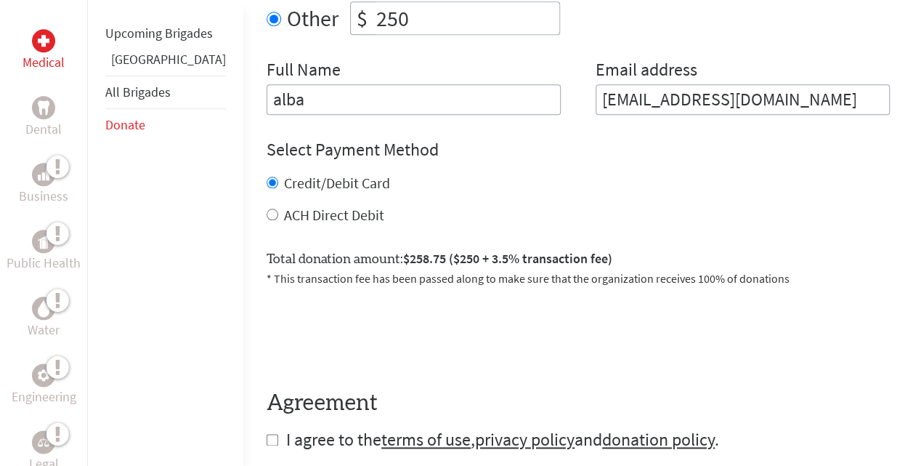 The width and height of the screenshot is (913, 466). I want to click on p: * This transaction fee has been passed along to make sure that the organization receives 100% of ..., so click(578, 278).